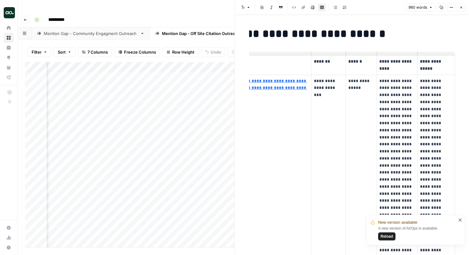 The image size is (469, 255). I want to click on span: Freeze Columns, so click(140, 52).